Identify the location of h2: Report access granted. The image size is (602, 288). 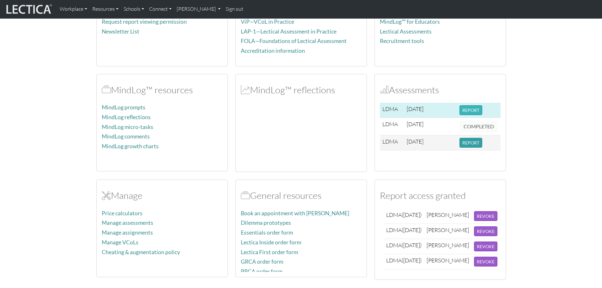
(440, 195).